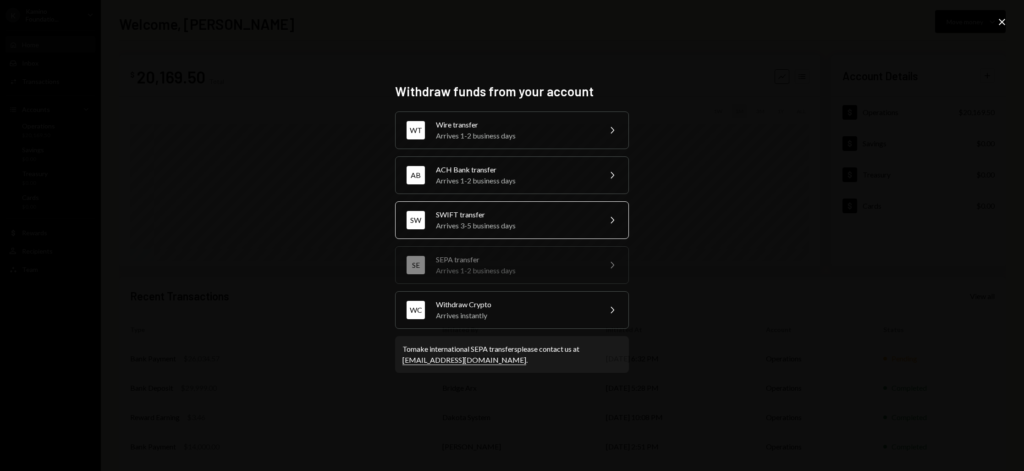  I want to click on div: ACH Bank transfer, so click(516, 170).